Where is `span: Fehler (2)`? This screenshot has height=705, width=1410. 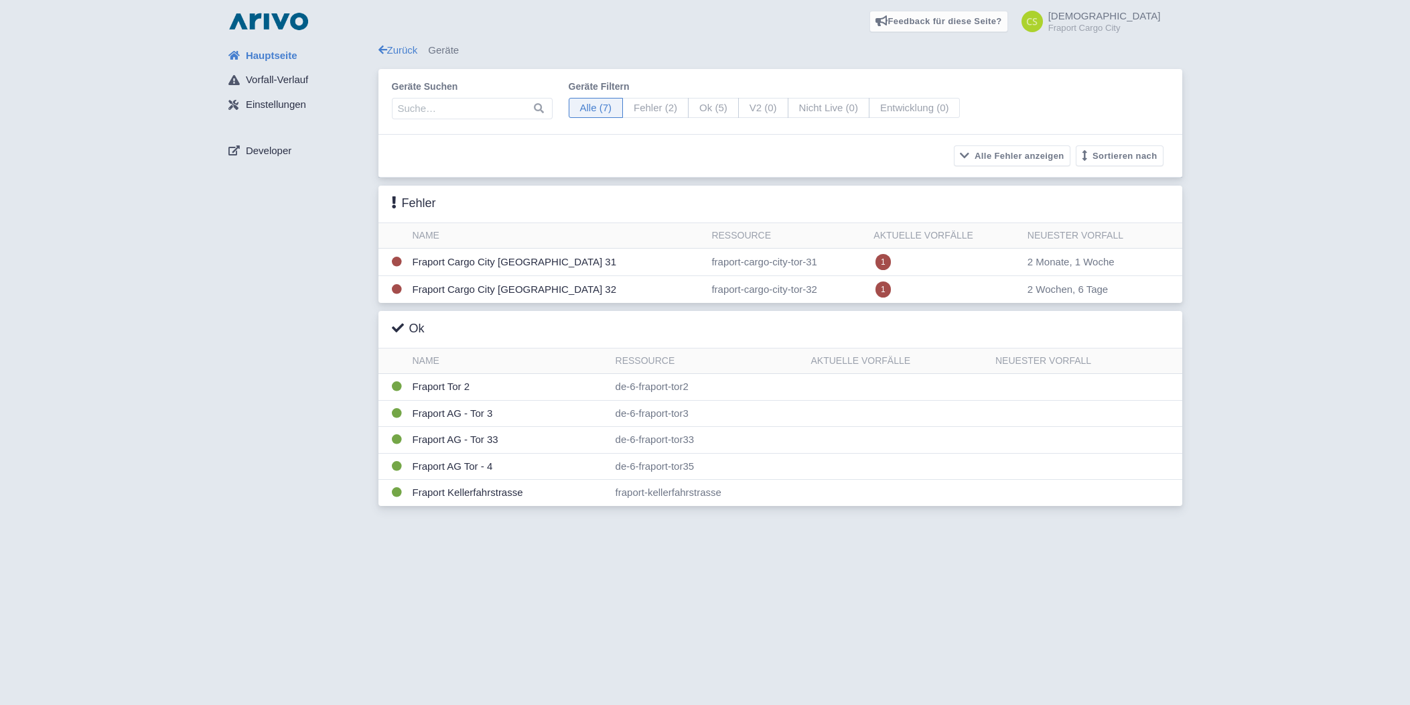
span: Fehler (2) is located at coordinates (655, 108).